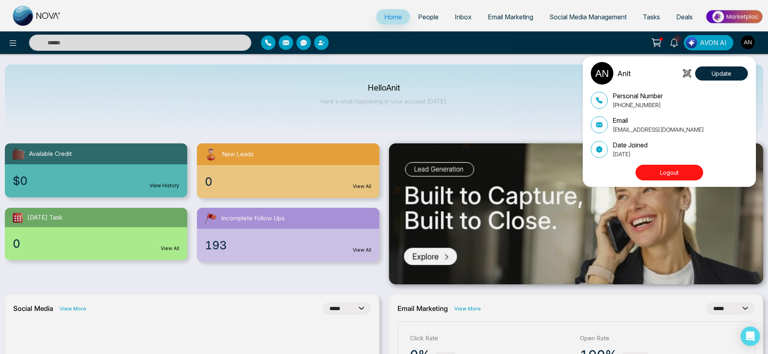 Image resolution: width=768 pixels, height=354 pixels. I want to click on div: Open Intercom Messenger, so click(750, 336).